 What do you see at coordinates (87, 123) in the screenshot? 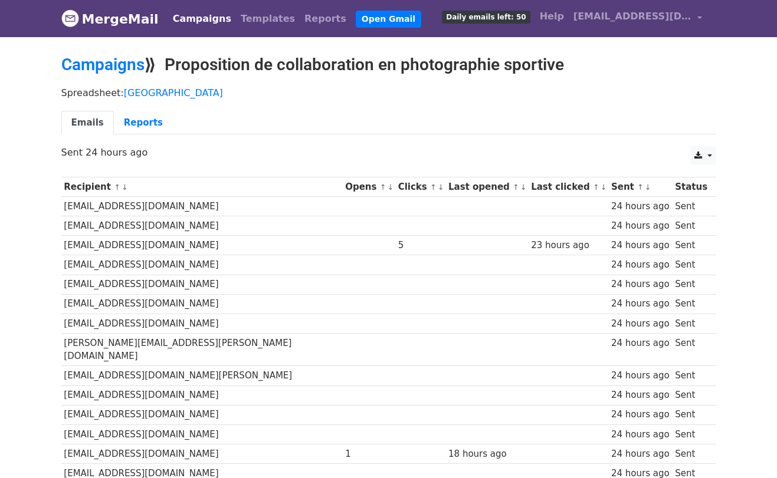
I see `a: Emails` at bounding box center [87, 123].